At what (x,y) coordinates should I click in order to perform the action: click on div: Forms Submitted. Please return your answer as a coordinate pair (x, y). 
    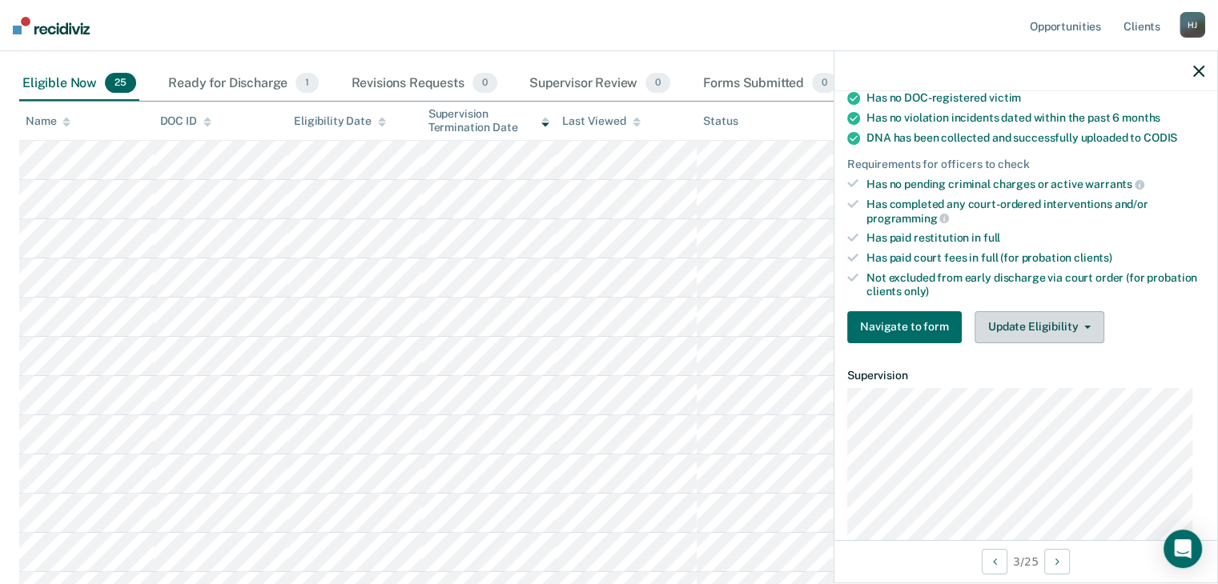
    Looking at the image, I should click on (769, 84).